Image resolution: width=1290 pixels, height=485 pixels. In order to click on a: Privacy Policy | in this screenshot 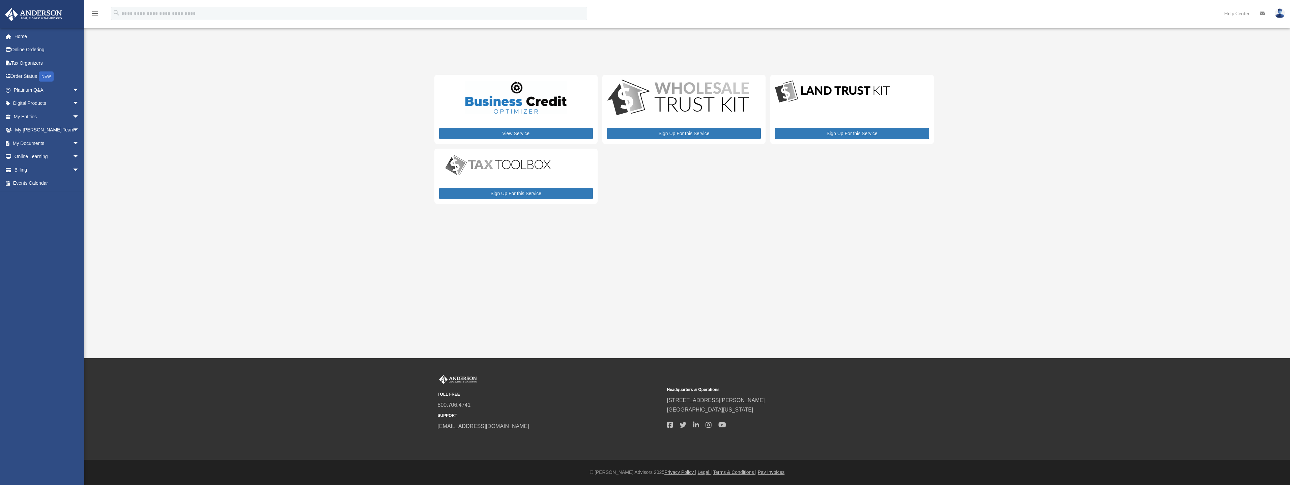, I will do `click(680, 473)`.